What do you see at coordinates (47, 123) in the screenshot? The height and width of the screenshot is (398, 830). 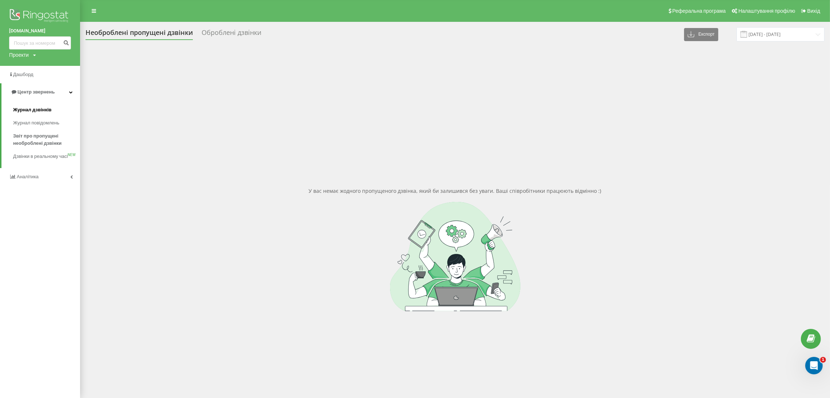 I see `a: Журнал повідомлень` at bounding box center [47, 123].